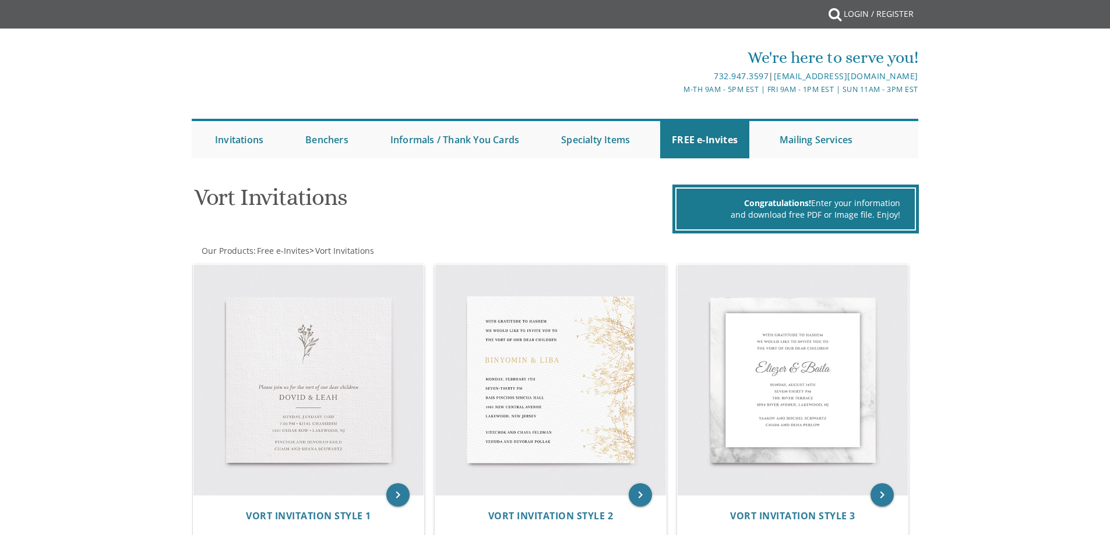 This screenshot has width=1110, height=535. What do you see at coordinates (227, 251) in the screenshot?
I see `a: Our Products` at bounding box center [227, 251].